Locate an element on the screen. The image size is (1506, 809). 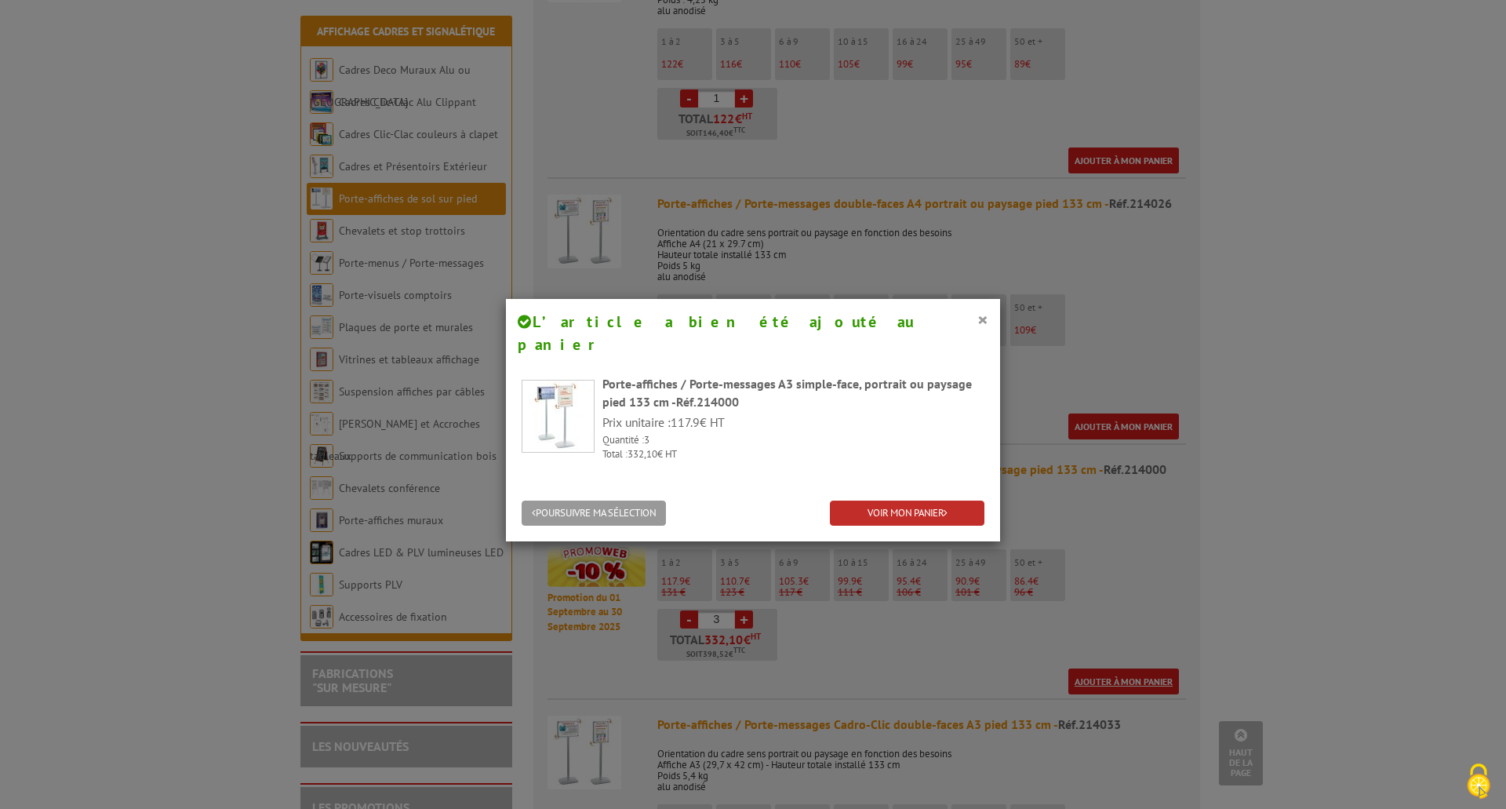
span: Réf.214000 is located at coordinates (707, 402).